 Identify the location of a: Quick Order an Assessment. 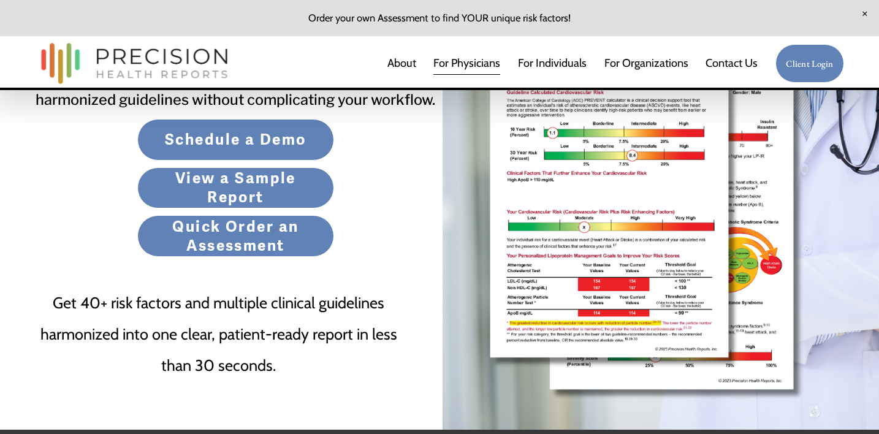
(236, 236).